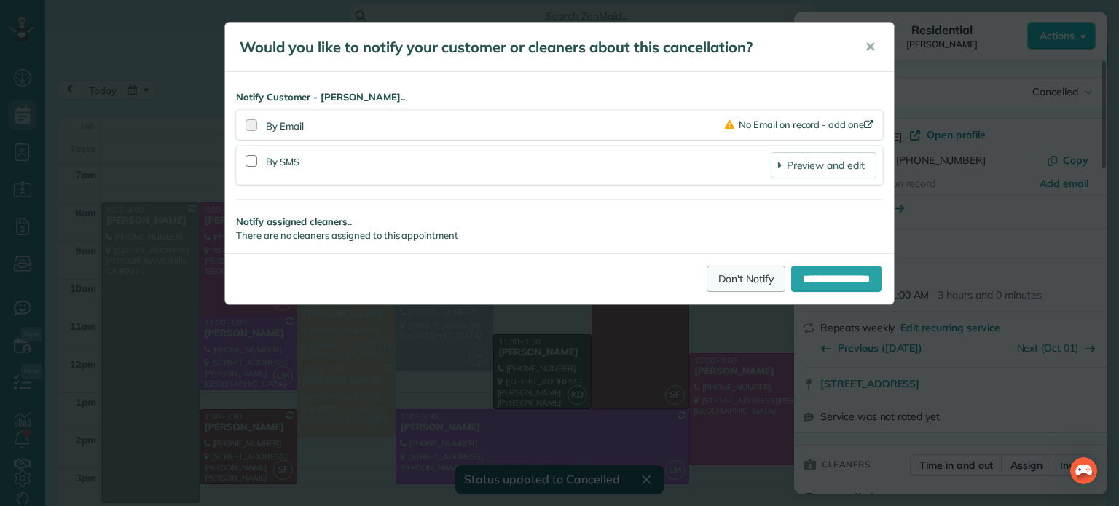 The image size is (1119, 506). I want to click on strong: Notify assigned cleaners.., so click(559, 221).